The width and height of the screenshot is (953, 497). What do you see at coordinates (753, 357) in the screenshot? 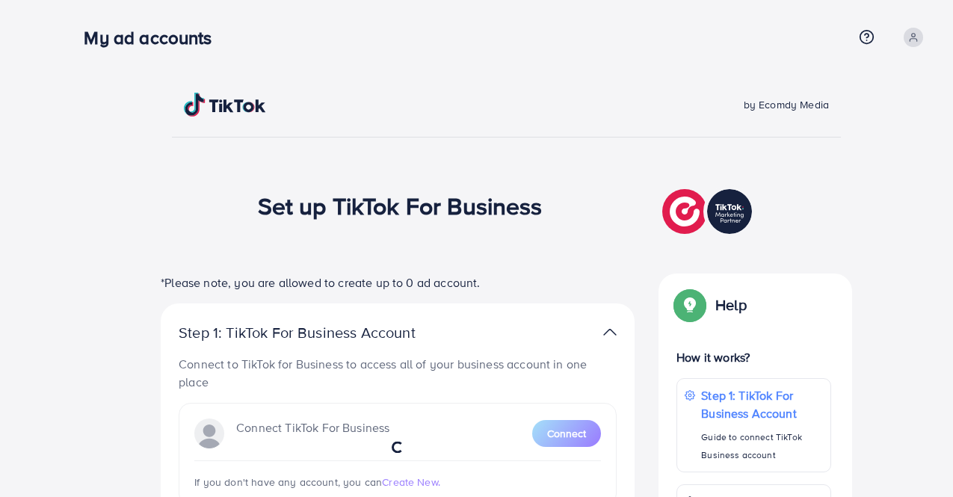
I see `p: How it works?` at bounding box center [753, 357].